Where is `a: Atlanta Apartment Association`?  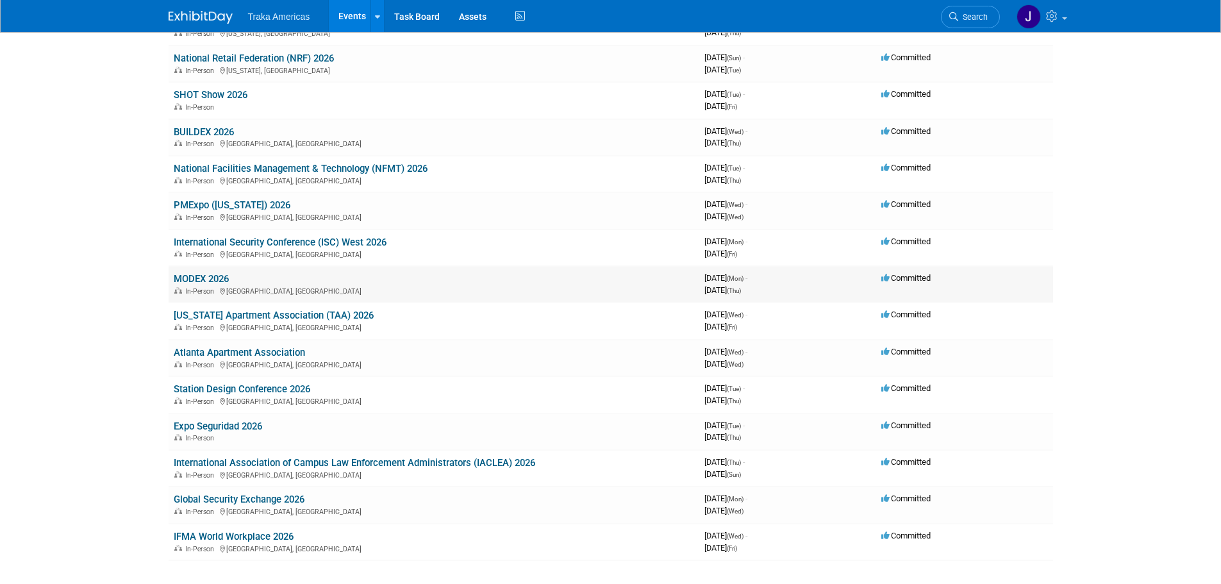
a: Atlanta Apartment Association is located at coordinates (239, 353).